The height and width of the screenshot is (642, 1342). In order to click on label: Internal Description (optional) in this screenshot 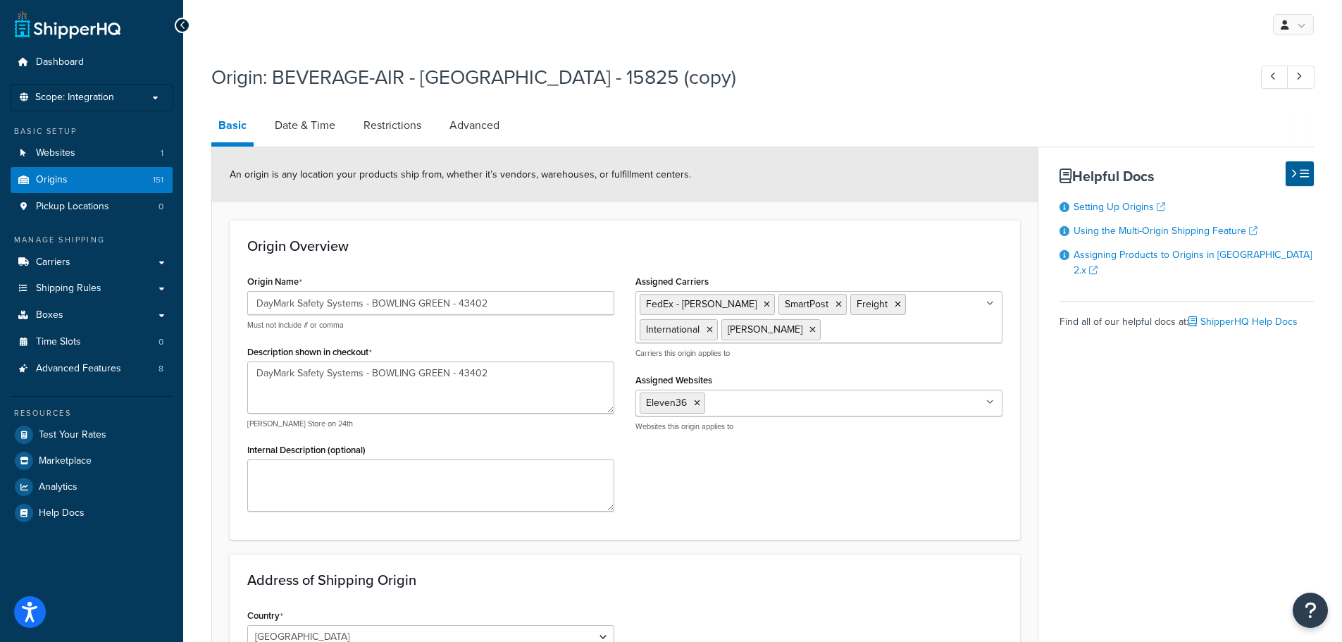, I will do `click(306, 449)`.